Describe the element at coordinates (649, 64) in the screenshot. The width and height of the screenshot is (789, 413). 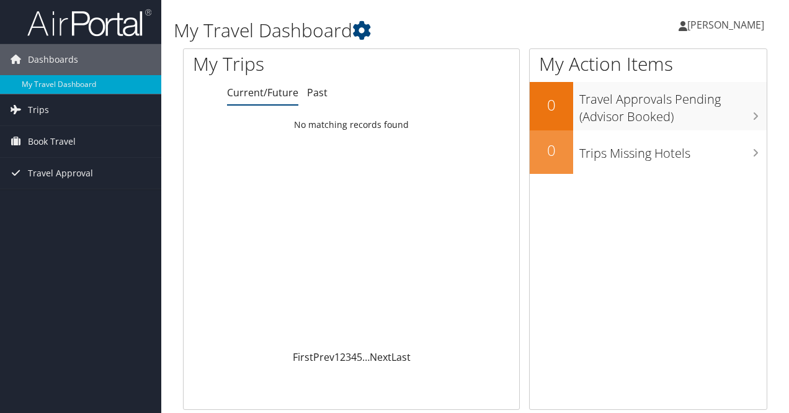
I see `h1: My Action Items` at that location.